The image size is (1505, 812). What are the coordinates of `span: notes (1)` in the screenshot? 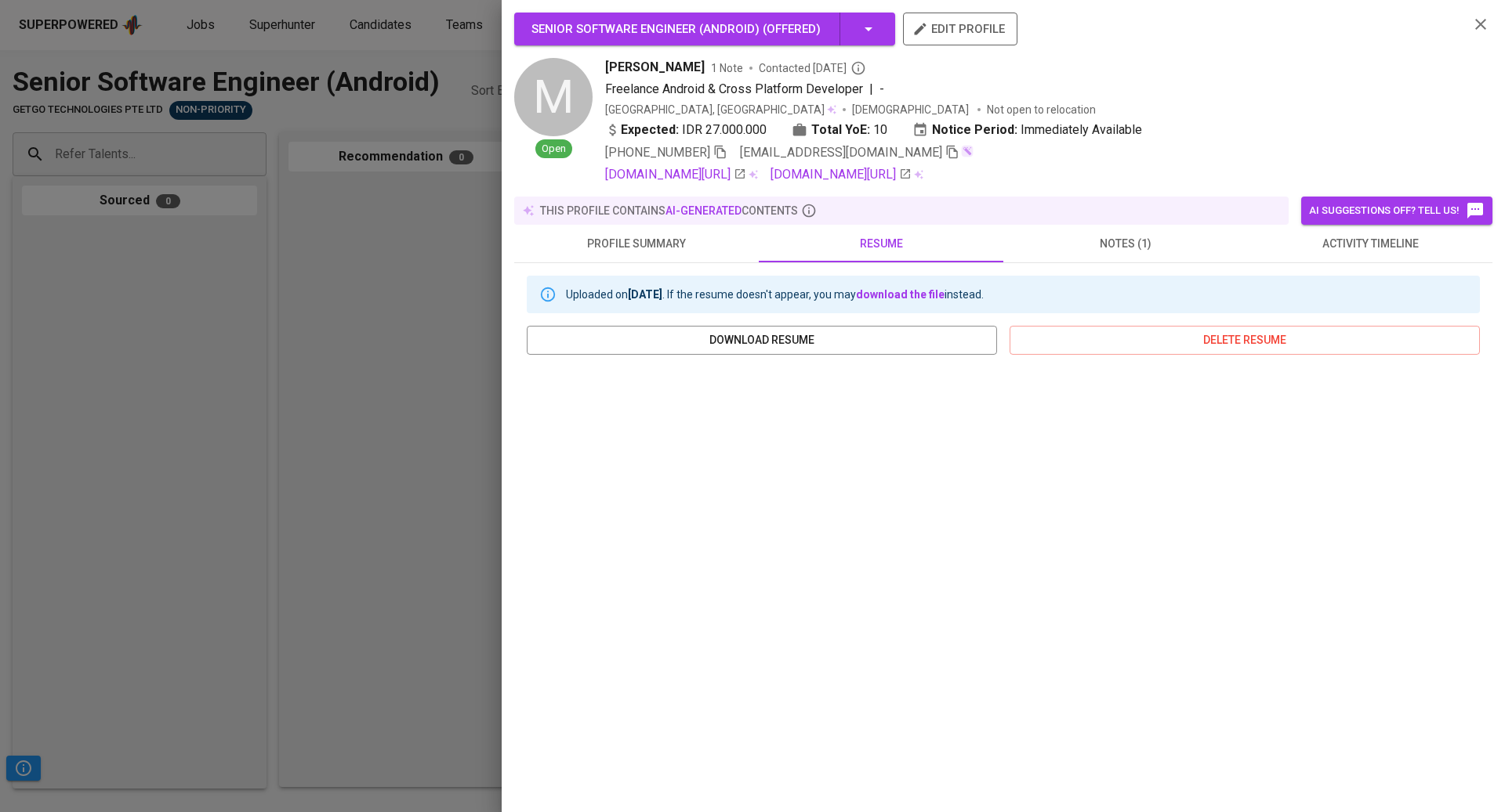 It's located at (1126, 244).